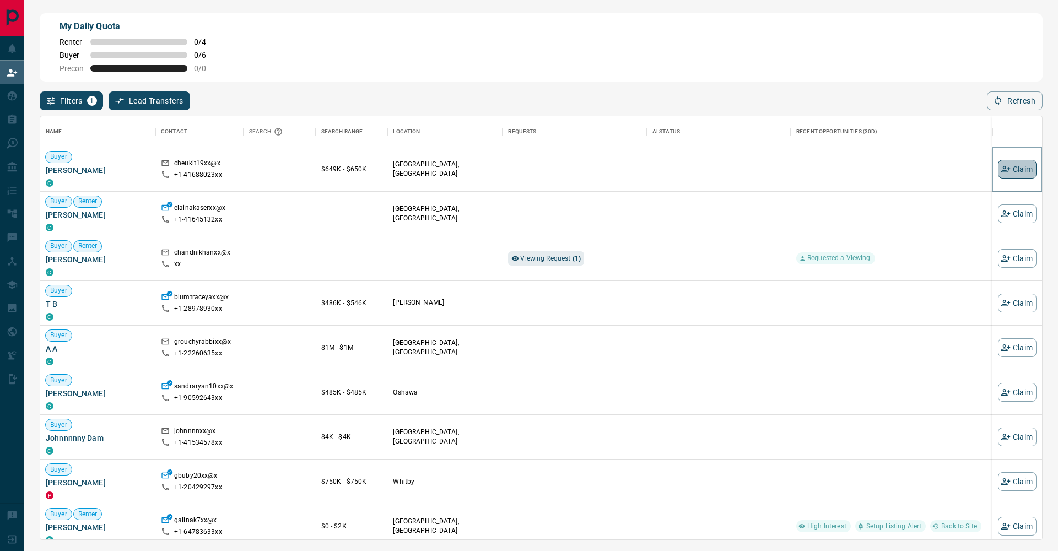 The width and height of the screenshot is (1058, 551). Describe the element at coordinates (201, 298) in the screenshot. I see `p: blumtraceyaxx@x` at that location.